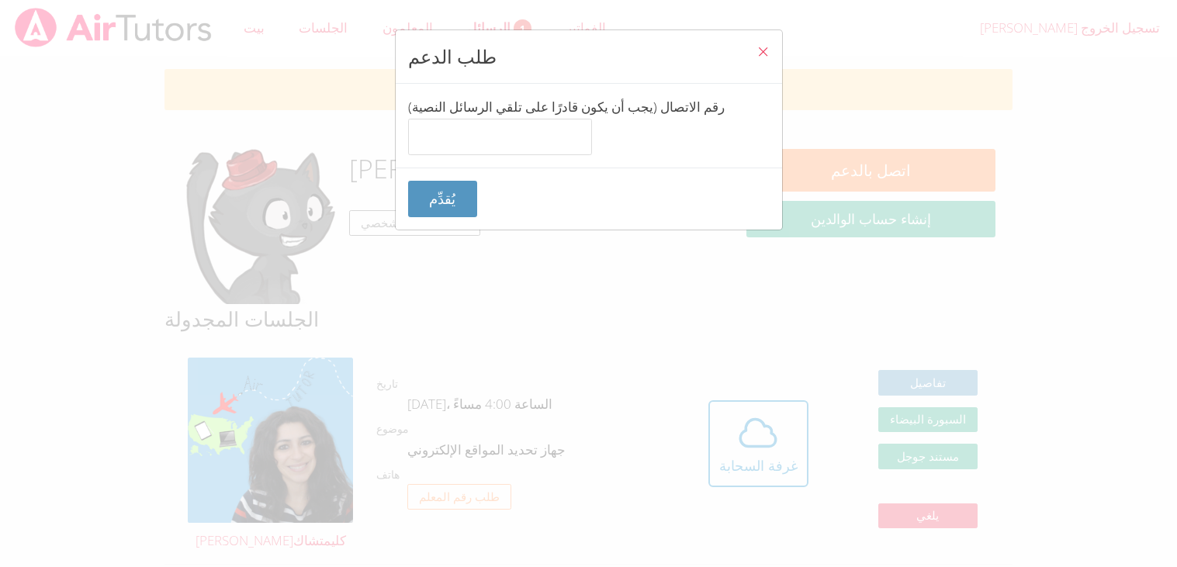  What do you see at coordinates (442, 199) in the screenshot?
I see `font: يُقدِّم` at bounding box center [442, 199].